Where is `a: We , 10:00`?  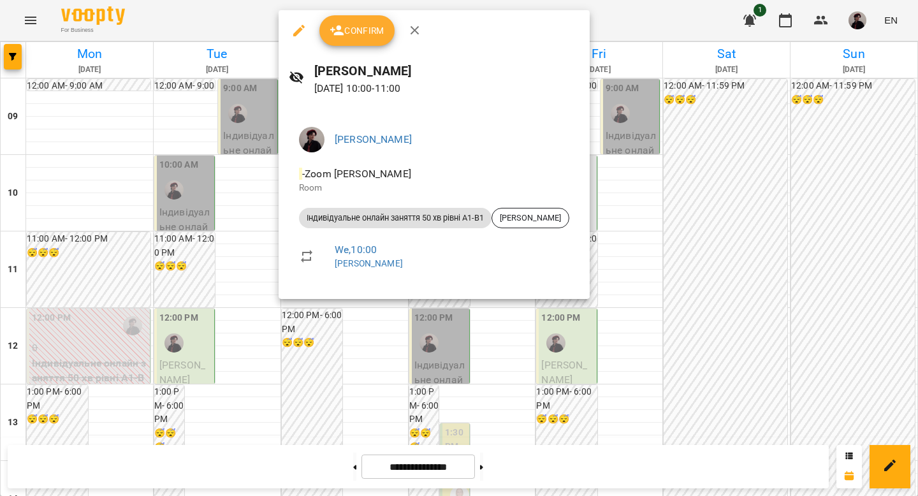
a: We , 10:00 is located at coordinates (356, 249).